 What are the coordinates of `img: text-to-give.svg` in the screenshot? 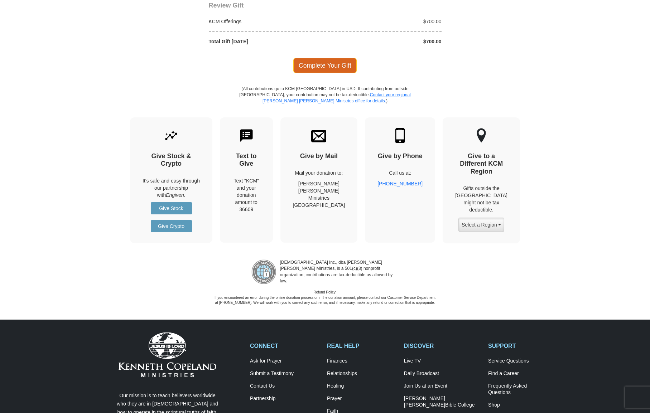 It's located at (246, 136).